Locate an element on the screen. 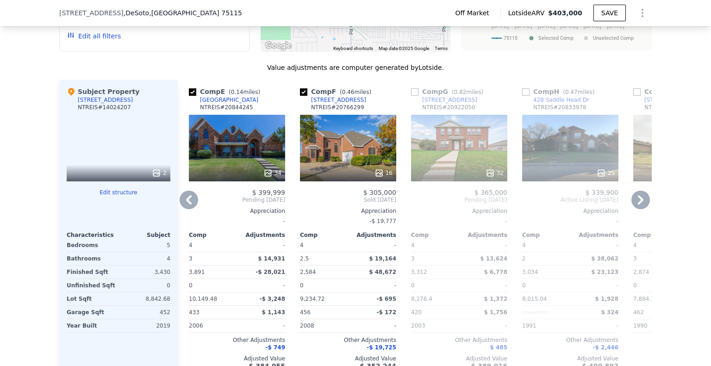  span: $ 13,624 is located at coordinates (494, 259).